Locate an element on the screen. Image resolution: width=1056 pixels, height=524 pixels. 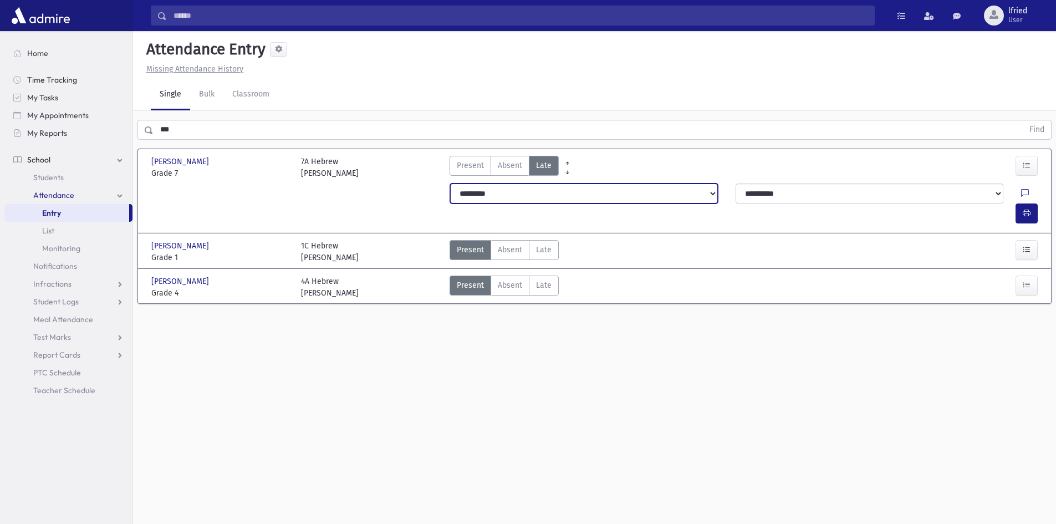
a: Classroom is located at coordinates (250, 95).